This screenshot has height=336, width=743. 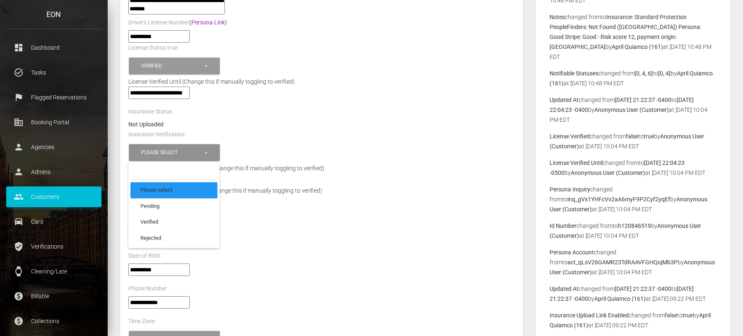 What do you see at coordinates (54, 197) in the screenshot?
I see `a: people Customers` at bounding box center [54, 197].